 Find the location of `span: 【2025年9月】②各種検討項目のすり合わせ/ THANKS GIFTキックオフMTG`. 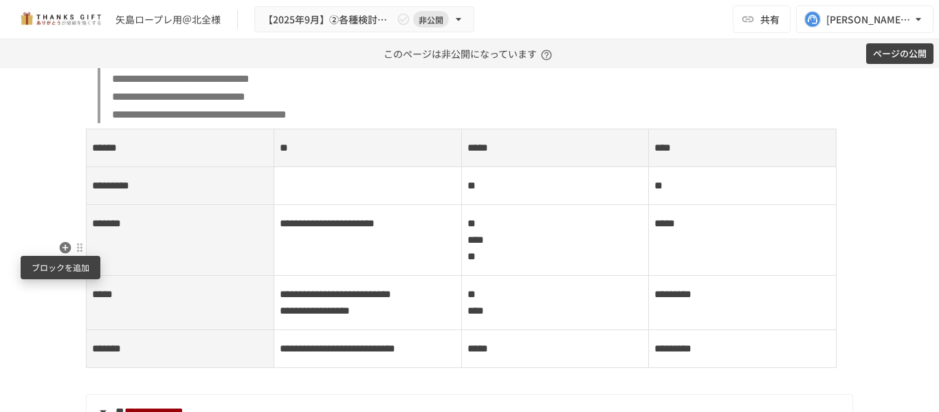

span: 【2025年9月】②各種検討項目のすり合わせ/ THANKS GIFTキックオフMTG is located at coordinates (329, 19).